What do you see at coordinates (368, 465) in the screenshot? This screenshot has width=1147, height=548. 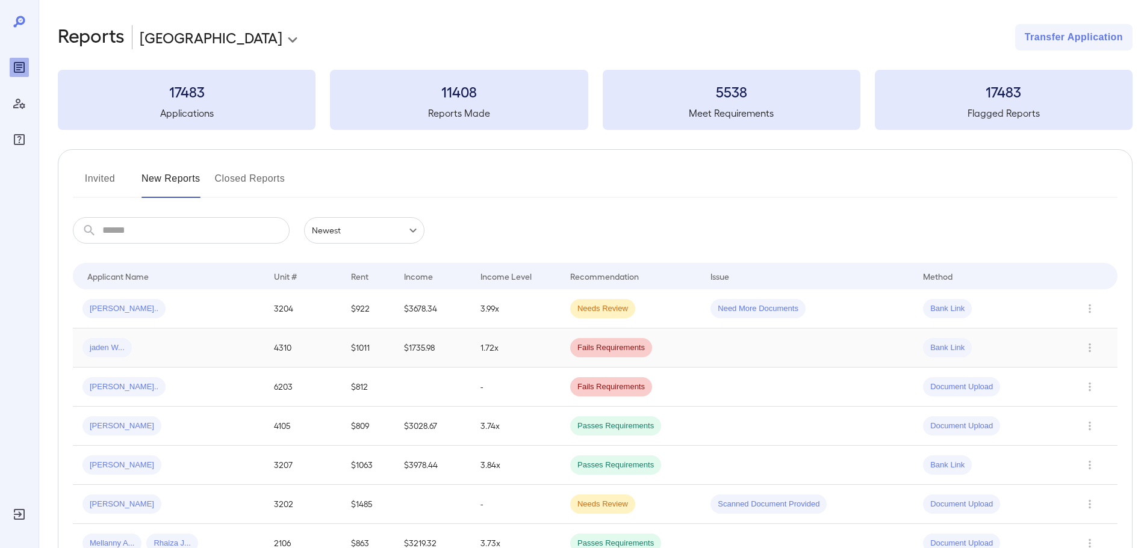 I see `td: $1063` at bounding box center [368, 465].